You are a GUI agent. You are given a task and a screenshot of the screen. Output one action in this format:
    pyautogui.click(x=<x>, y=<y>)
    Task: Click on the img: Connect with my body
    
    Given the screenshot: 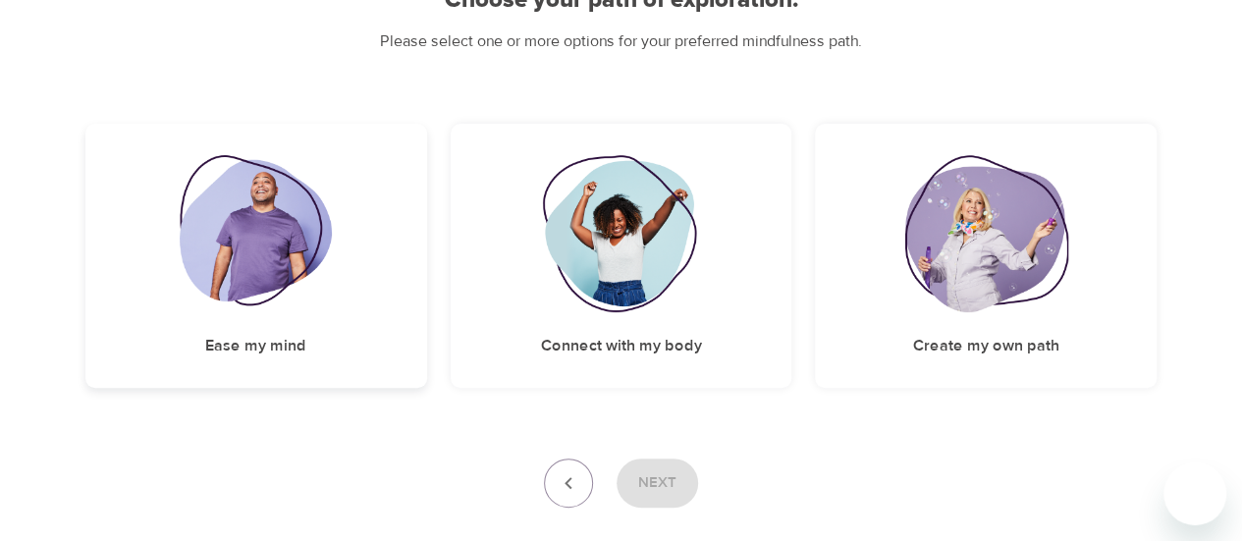 What is the action you would take?
    pyautogui.click(x=622, y=234)
    